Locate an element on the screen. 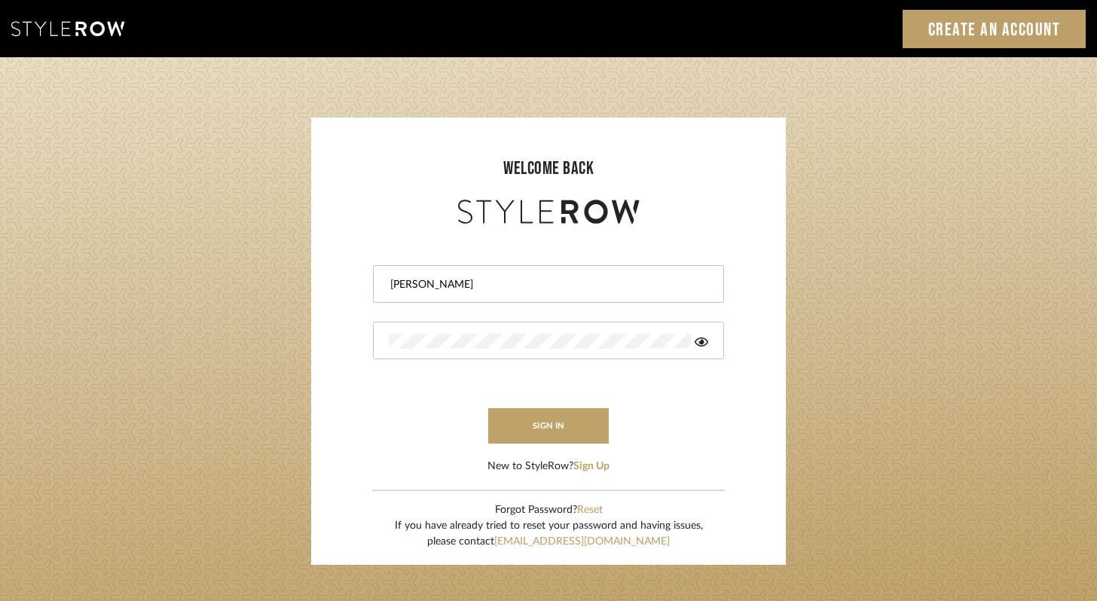 This screenshot has height=601, width=1097. div: New to StyleRow? is located at coordinates (548, 466).